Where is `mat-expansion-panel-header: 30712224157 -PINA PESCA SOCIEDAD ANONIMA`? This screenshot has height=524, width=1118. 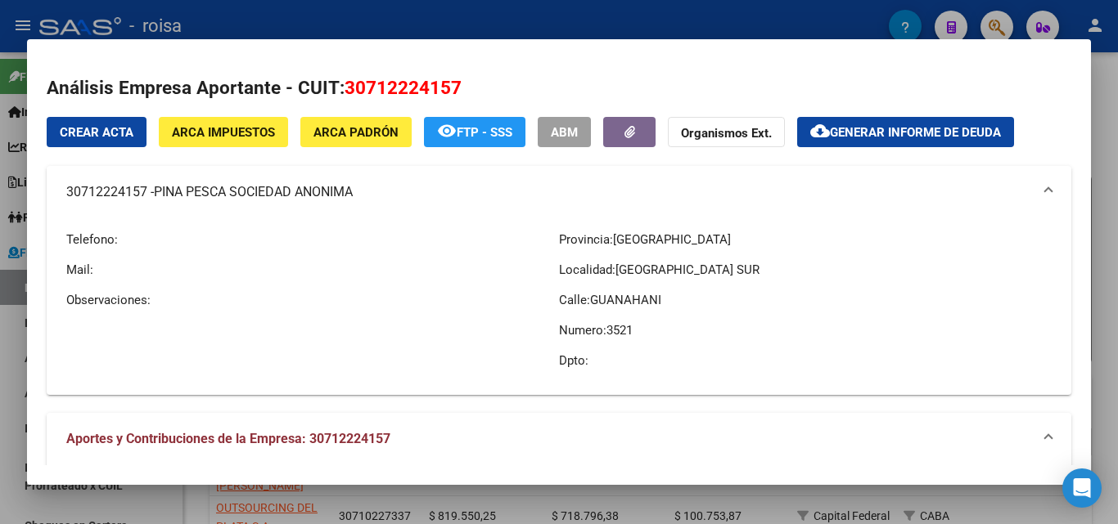 mat-expansion-panel-header: 30712224157 -PINA PESCA SOCIEDAD ANONIMA is located at coordinates (559, 192).